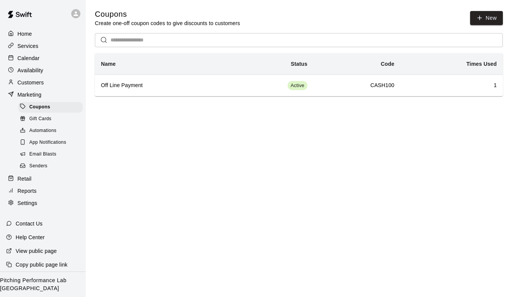  Describe the element at coordinates (50, 143) in the screenshot. I see `div: App Notifications` at that location.